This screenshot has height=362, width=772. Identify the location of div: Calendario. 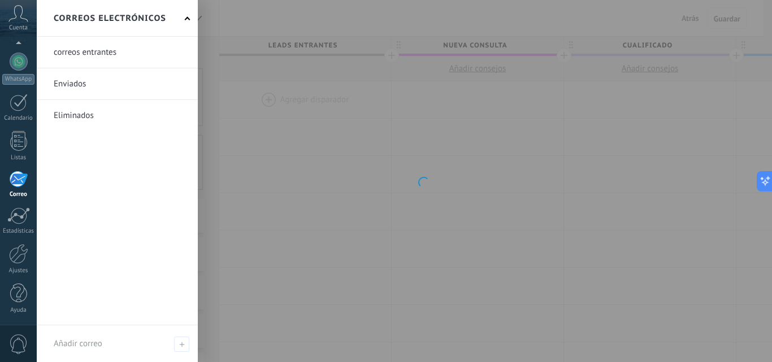
(19, 118).